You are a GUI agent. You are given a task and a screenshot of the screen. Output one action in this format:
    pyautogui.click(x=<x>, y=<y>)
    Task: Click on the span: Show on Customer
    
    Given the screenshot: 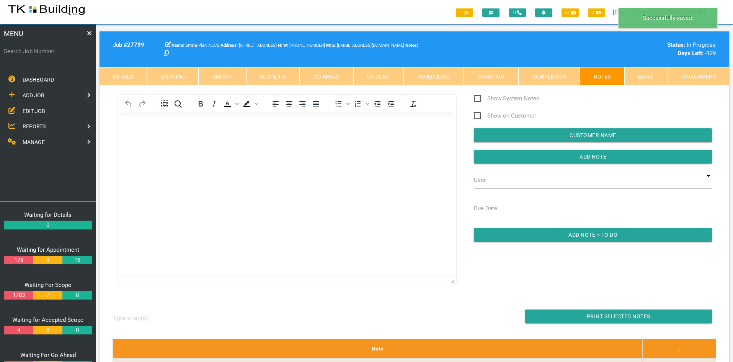 What is the action you would take?
    pyautogui.click(x=505, y=116)
    